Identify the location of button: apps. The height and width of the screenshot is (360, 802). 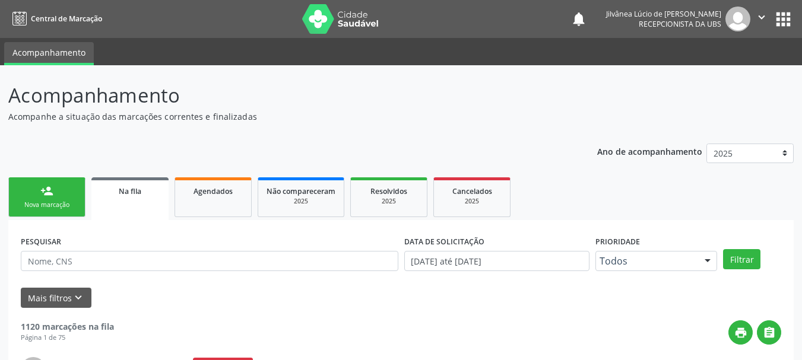
(783, 19).